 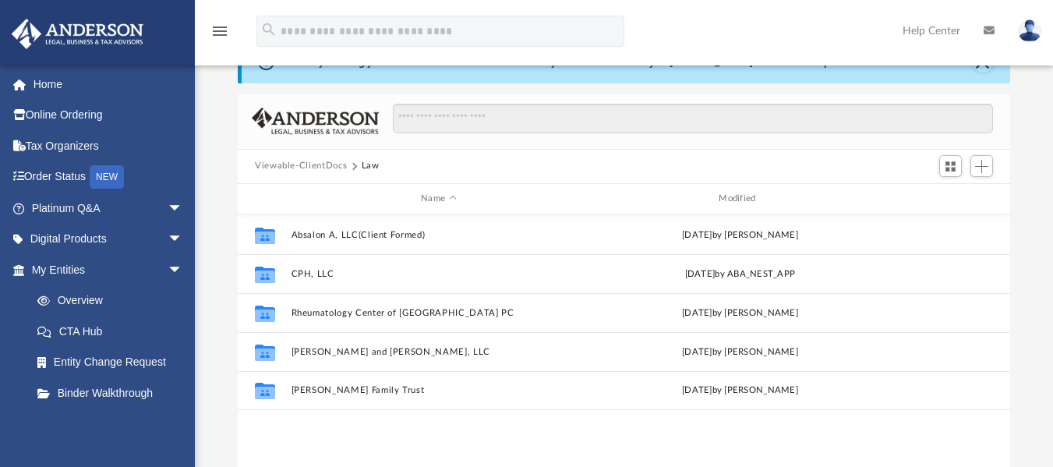 What do you see at coordinates (108, 84) in the screenshot?
I see `a: Home` at bounding box center [108, 84].